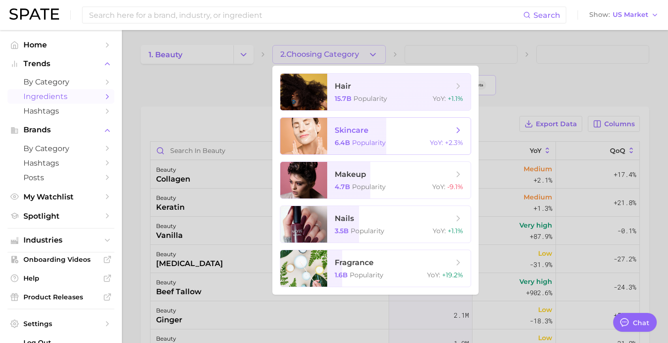  What do you see at coordinates (61, 278) in the screenshot?
I see `a: Help` at bounding box center [61, 278].